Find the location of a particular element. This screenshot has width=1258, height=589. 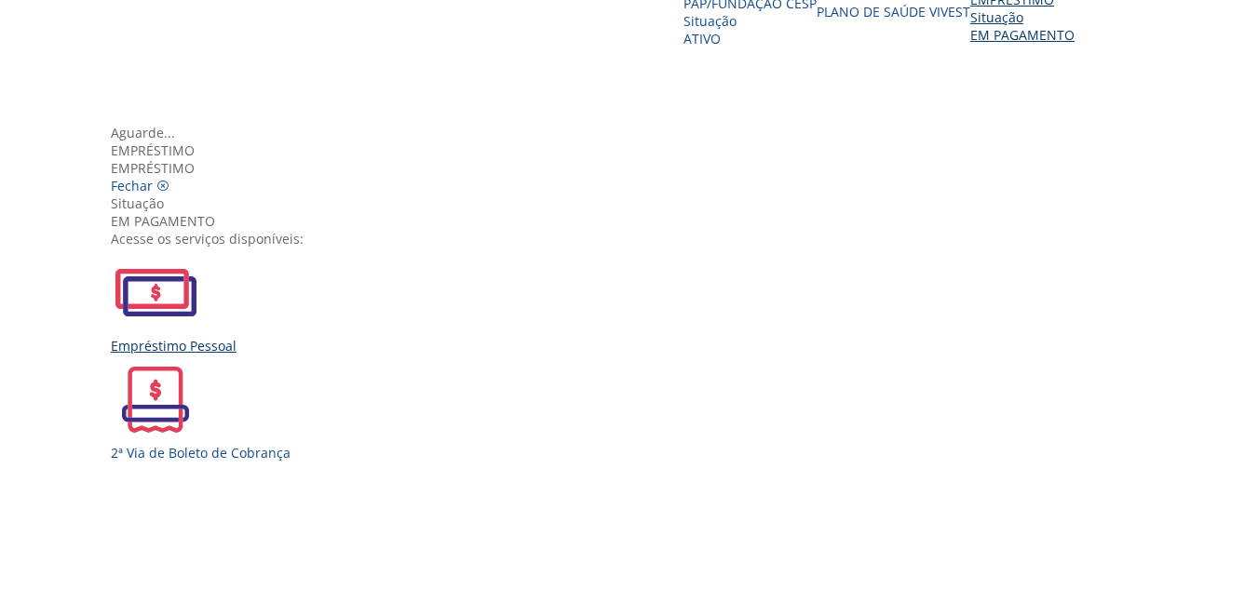

a: Empréstimo Pessoal is located at coordinates (636, 301).